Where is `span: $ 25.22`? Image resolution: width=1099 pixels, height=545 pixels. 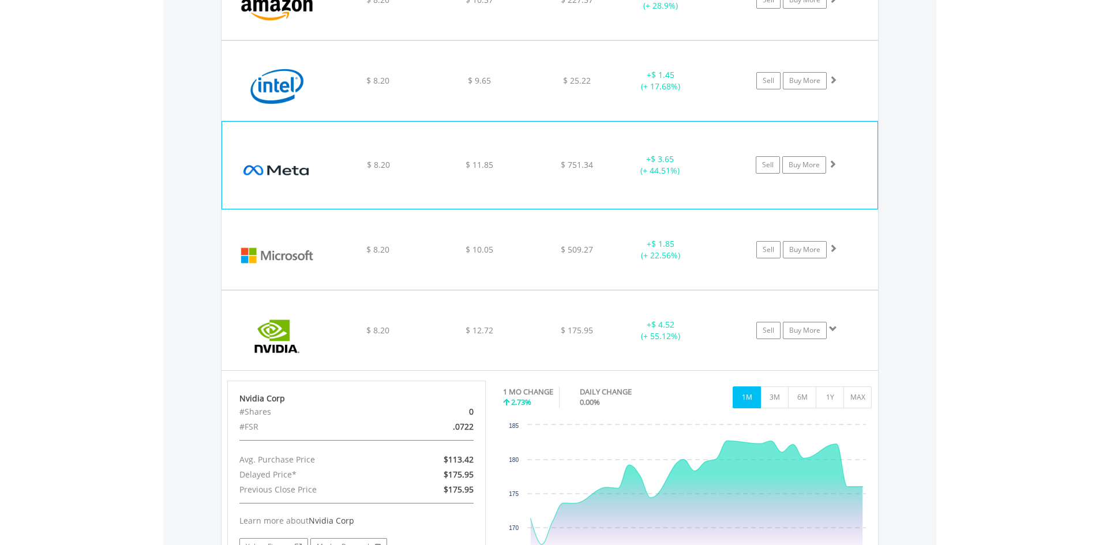
span: $ 25.22 is located at coordinates (577, 80).